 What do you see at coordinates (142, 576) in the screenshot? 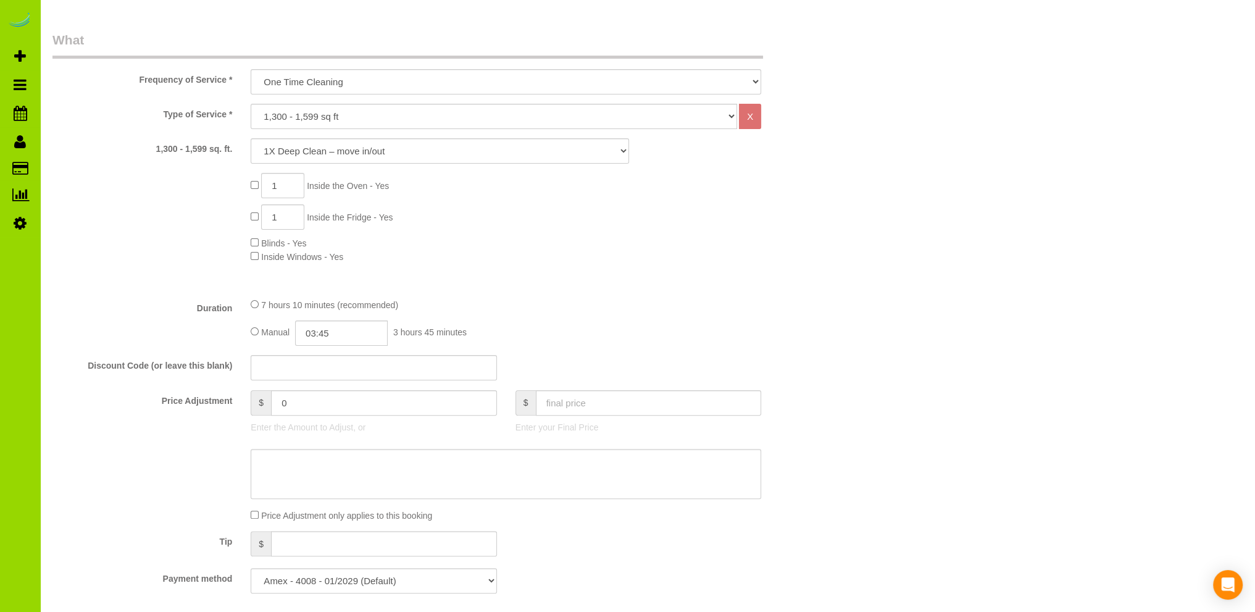
I see `label: Payment method` at bounding box center [142, 576].